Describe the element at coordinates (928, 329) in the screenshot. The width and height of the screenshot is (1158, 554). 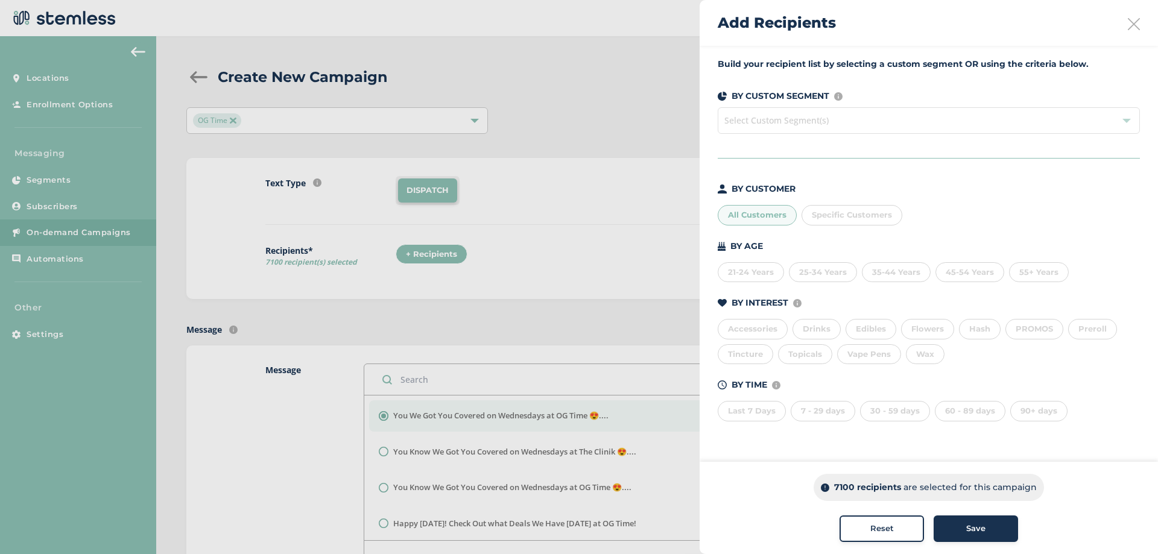
I see `div: Flowers` at that location.